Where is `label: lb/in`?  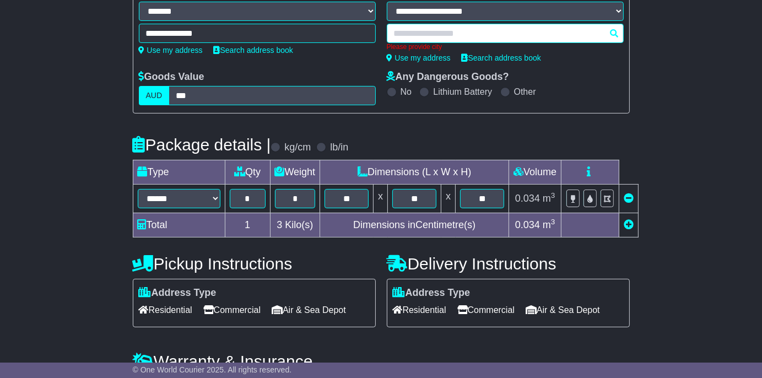
label: lb/in is located at coordinates (339, 148).